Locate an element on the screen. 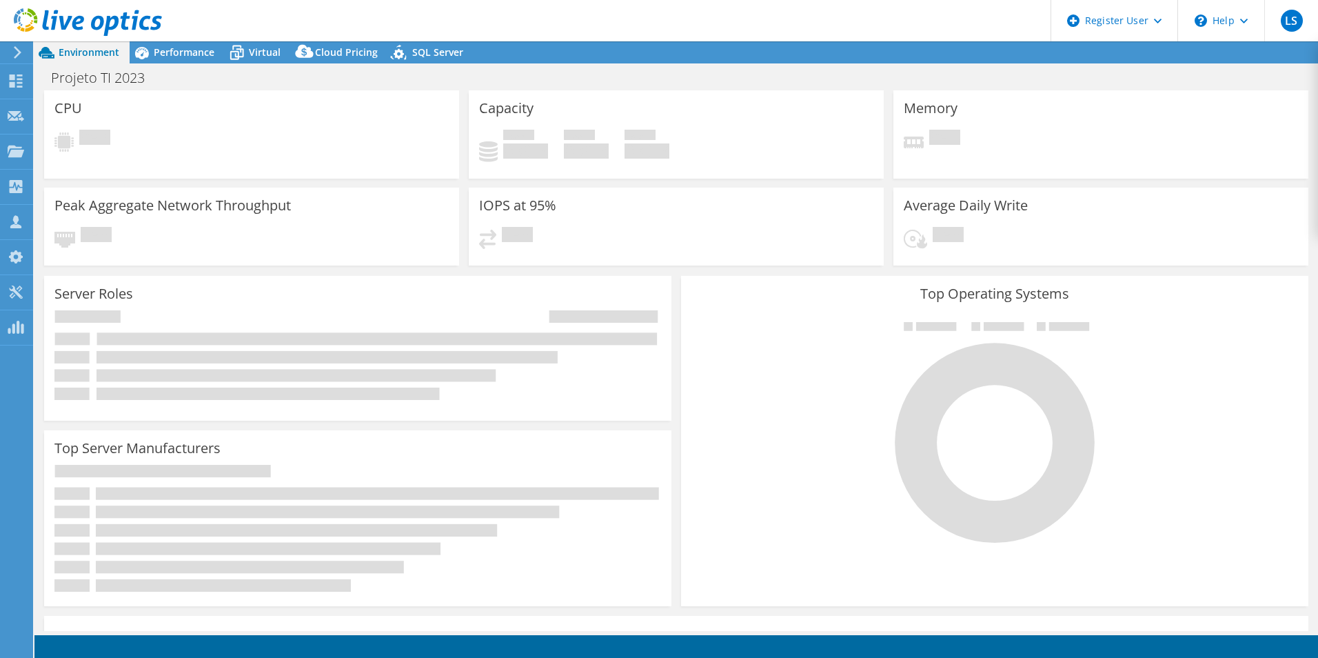  span: Total is located at coordinates (640, 136).